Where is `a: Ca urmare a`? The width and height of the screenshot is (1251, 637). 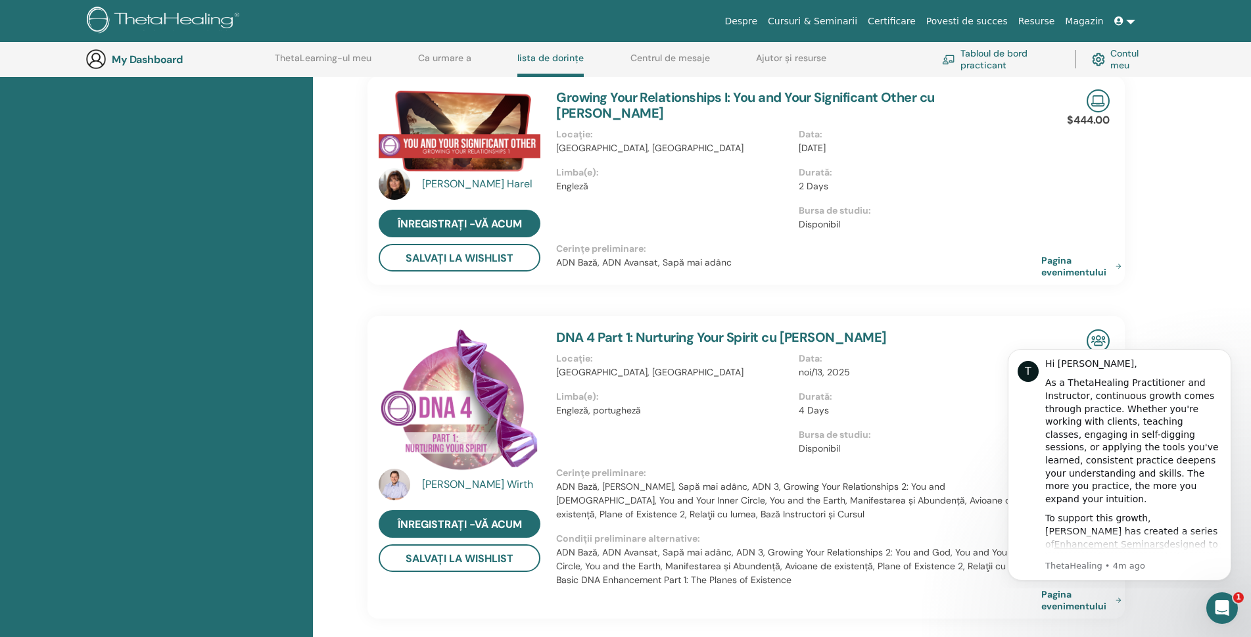
a: Ca urmare a is located at coordinates (445, 63).